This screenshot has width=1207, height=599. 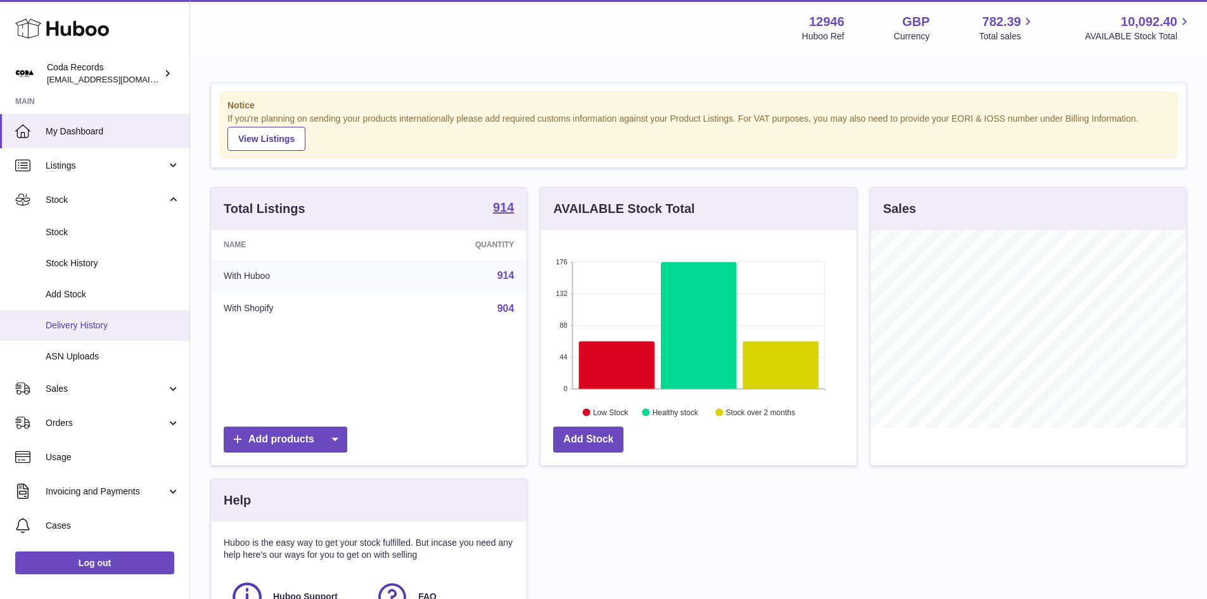 What do you see at coordinates (106, 388) in the screenshot?
I see `span: Sales` at bounding box center [106, 388].